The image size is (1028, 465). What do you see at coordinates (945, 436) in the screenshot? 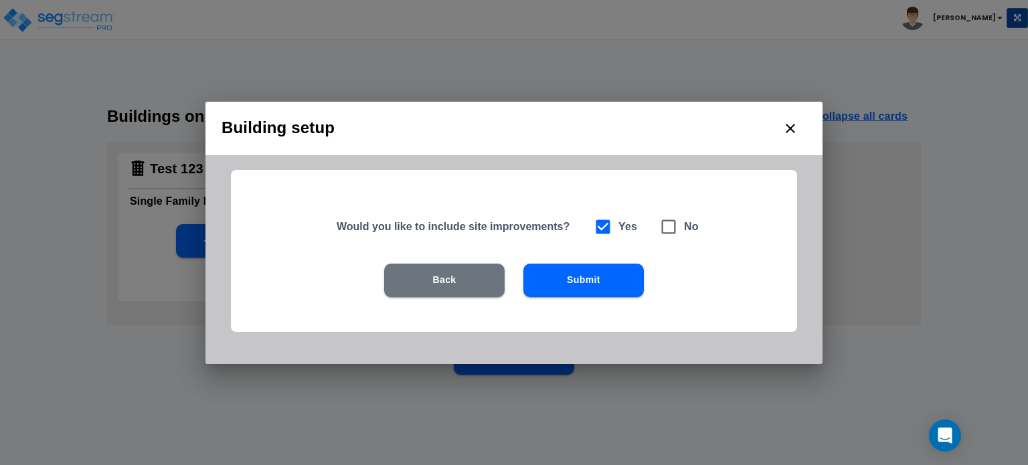
I see `div: Open Intercom Messenger` at bounding box center [945, 436].